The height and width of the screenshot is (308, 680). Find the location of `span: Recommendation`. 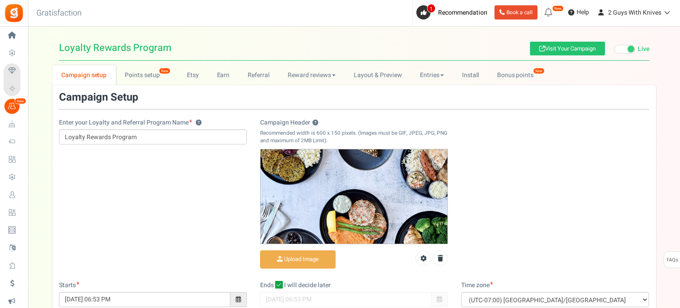

span: Recommendation is located at coordinates (462, 12).